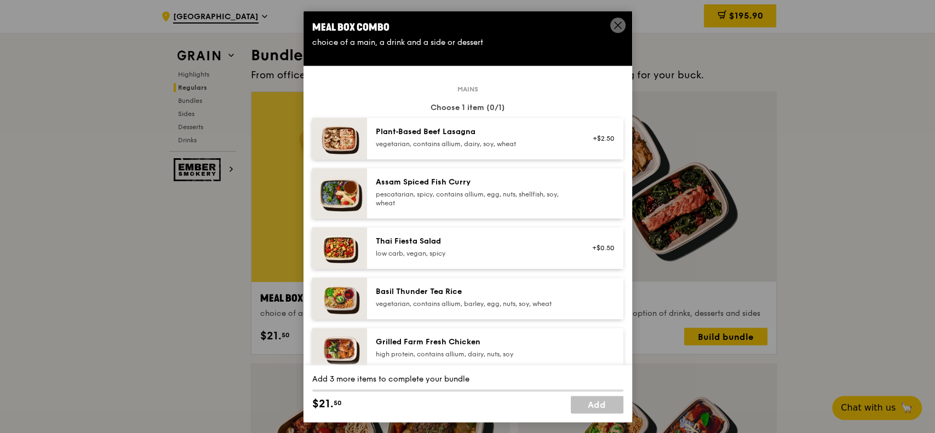 The height and width of the screenshot is (433, 935). I want to click on img: daily_normal_Citrusy-Cauliflower-Plant-Based-Lasagna-HORZ.jpg, so click(340, 139).